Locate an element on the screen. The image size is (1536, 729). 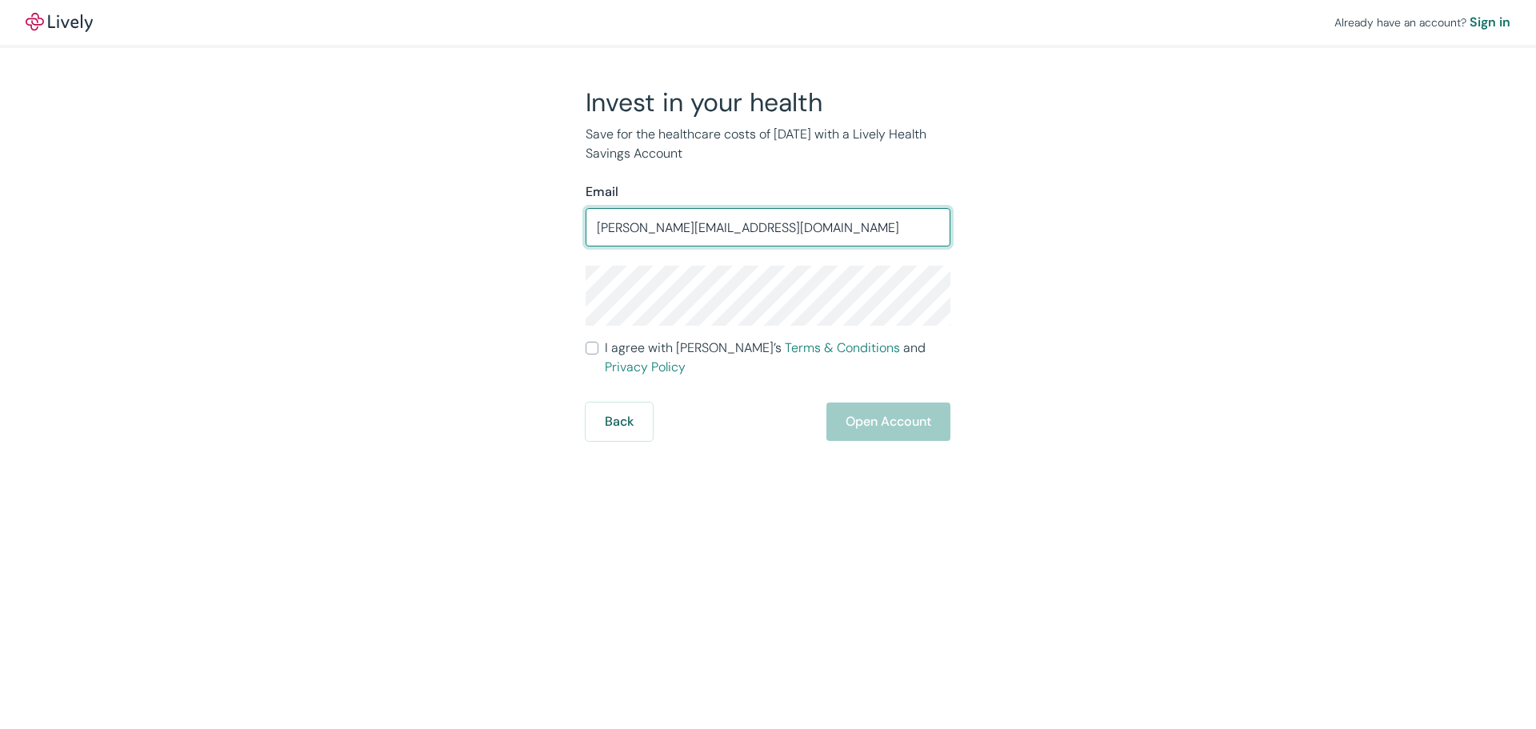
button: Back is located at coordinates (619, 421).